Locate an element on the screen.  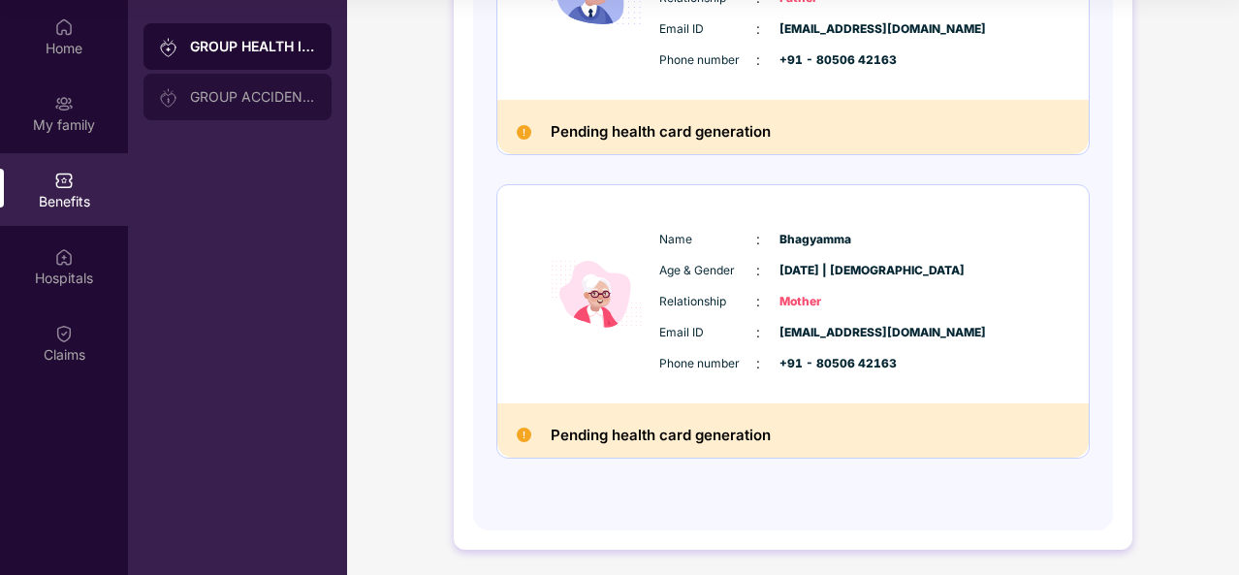
div: GROUP HEALTH INSURANCE is located at coordinates (253, 47).